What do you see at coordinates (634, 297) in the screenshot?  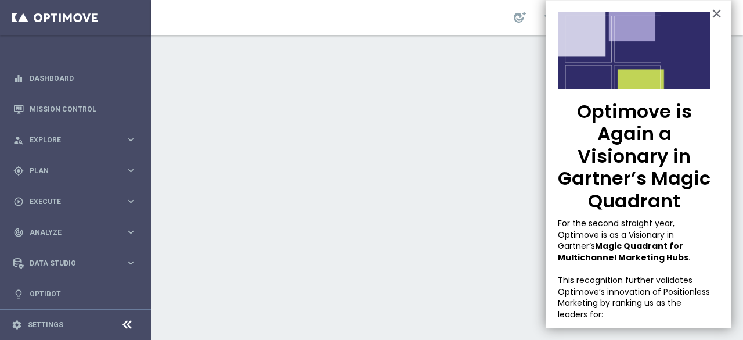 I see `p: This recognition further validates Optimove’s innovation of Positionless Marketing by ranking us ...` at bounding box center [634, 297].